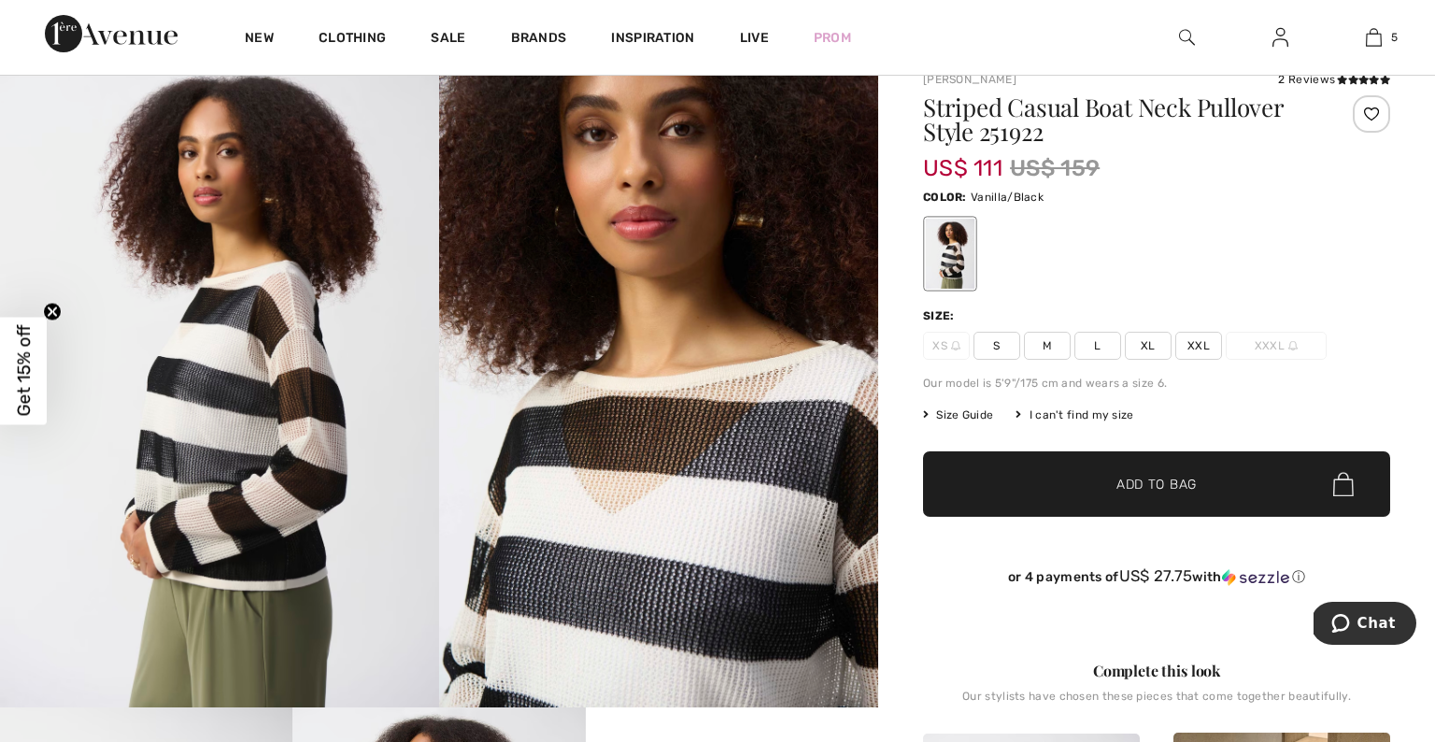 This screenshot has width=1435, height=742. I want to click on img: Striped Casual Boat Neck Pullover Style 251922. 2, so click(658, 377).